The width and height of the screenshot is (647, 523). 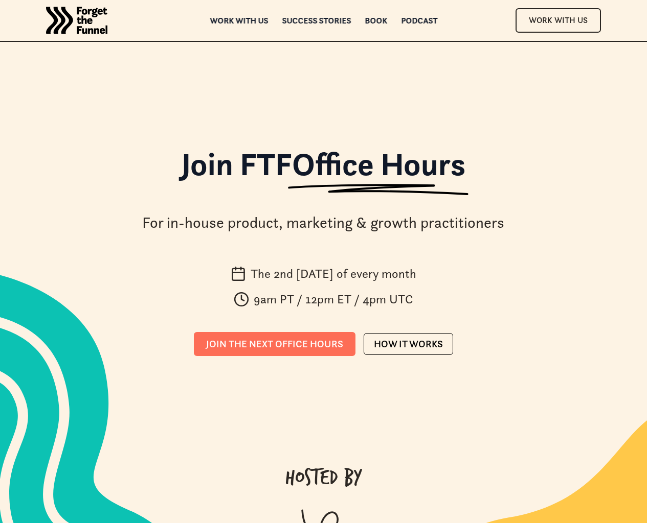 I want to click on div: For in-house product, marketing & growth practitioners, so click(x=323, y=223).